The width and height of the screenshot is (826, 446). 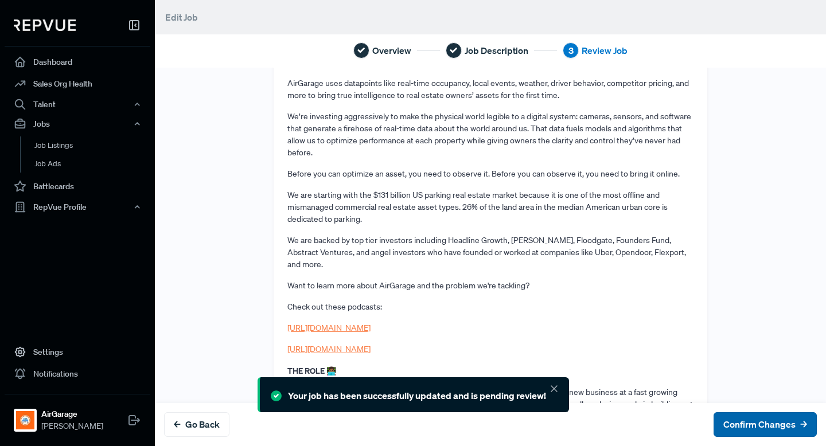 What do you see at coordinates (408, 286) in the screenshot?
I see `span: Want to learn more about AirGarage and the problem we're tackling?` at bounding box center [408, 286].